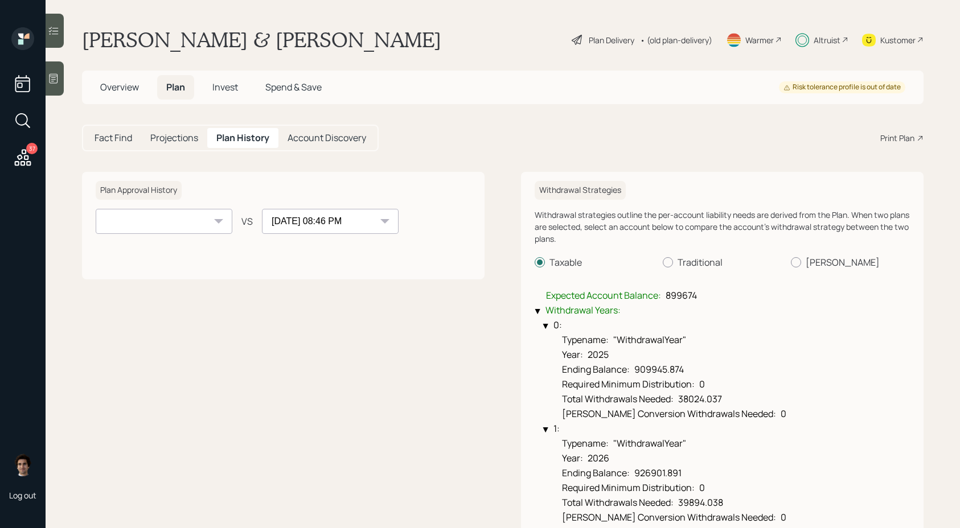 The width and height of the screenshot is (960, 528). Describe the element at coordinates (898, 40) in the screenshot. I see `div: Kustomer` at that location.